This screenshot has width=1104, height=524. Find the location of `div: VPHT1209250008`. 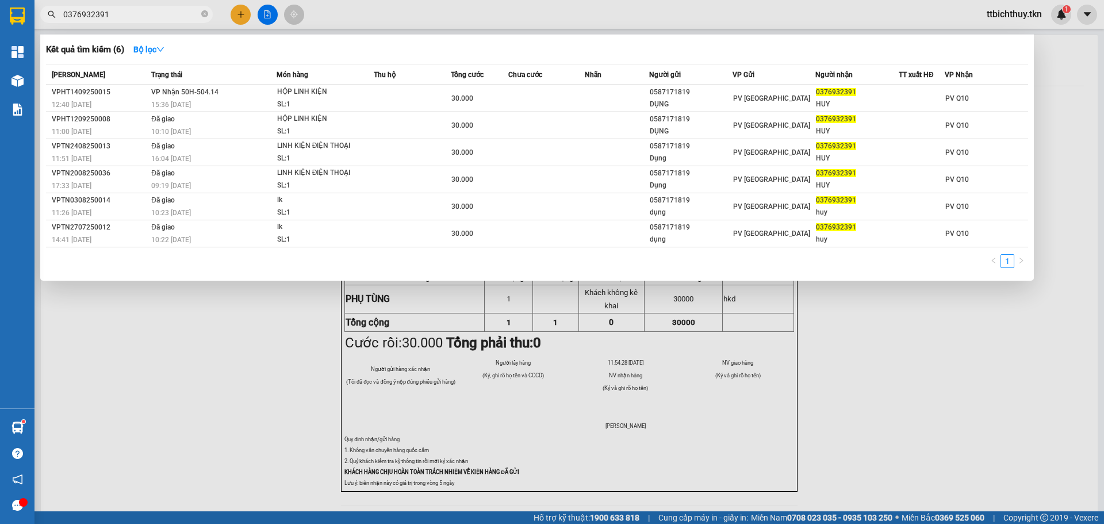

div: VPHT1209250008 is located at coordinates (99, 119).